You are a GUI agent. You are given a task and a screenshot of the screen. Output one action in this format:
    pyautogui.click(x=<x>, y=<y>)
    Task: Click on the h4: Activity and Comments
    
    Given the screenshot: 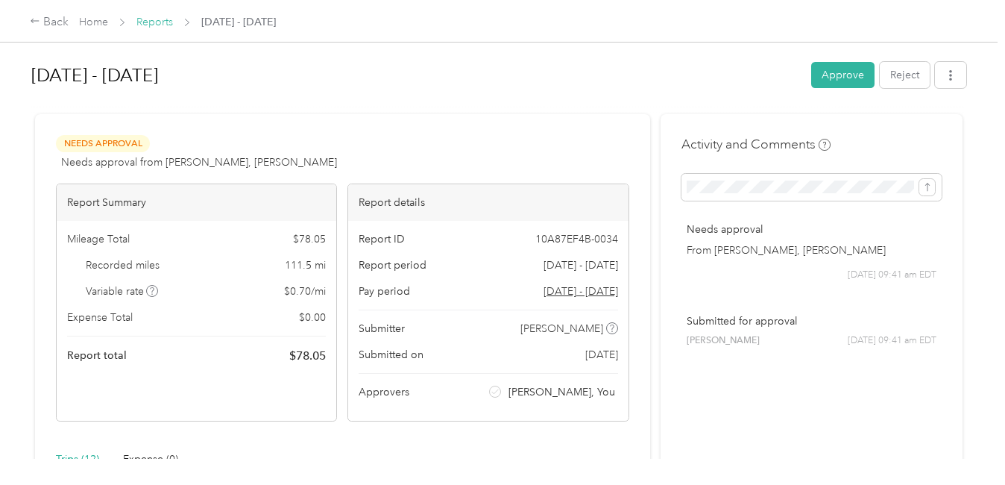 What is the action you would take?
    pyautogui.click(x=756, y=144)
    